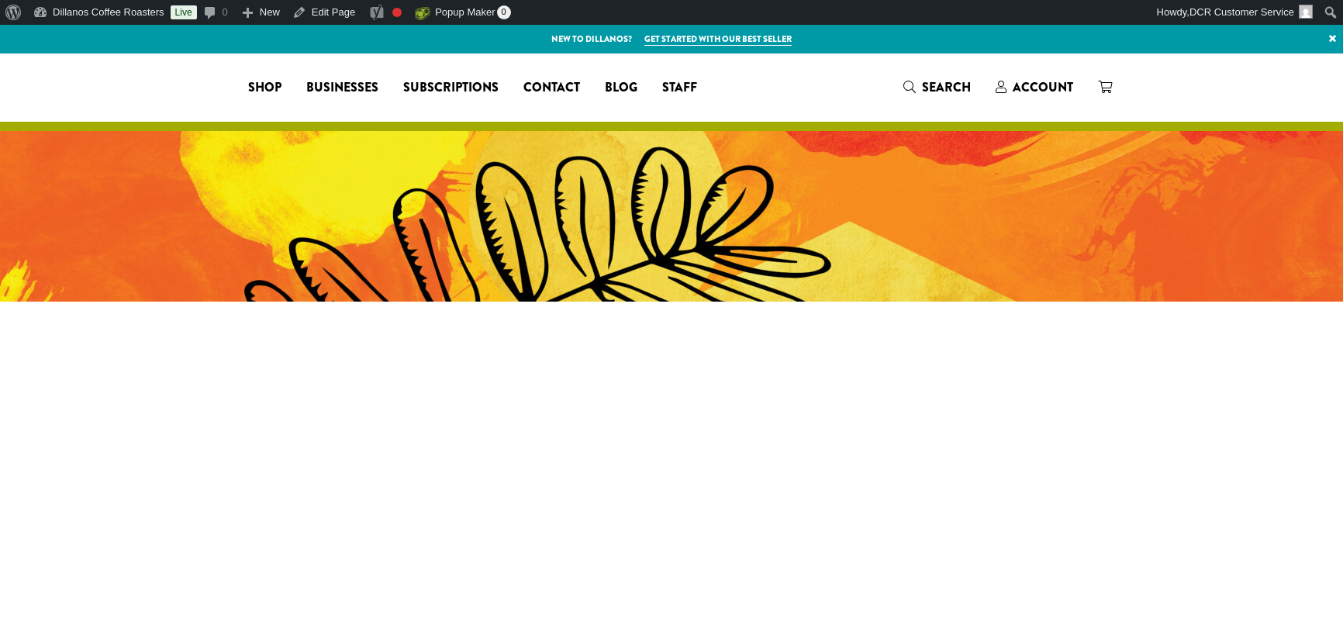 The height and width of the screenshot is (642, 1343). I want to click on span: Staff, so click(679, 88).